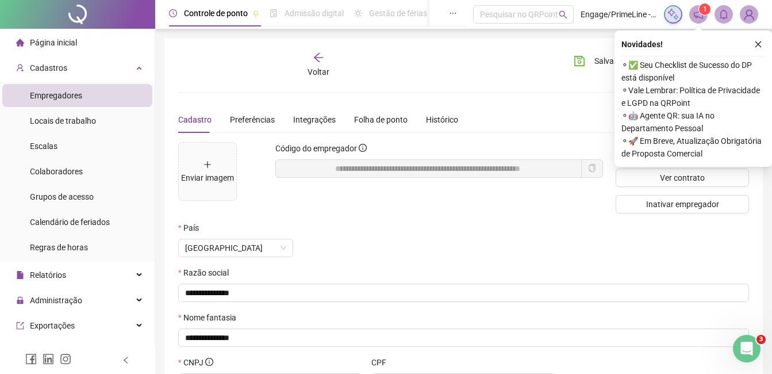 Image resolution: width=772 pixels, height=374 pixels. What do you see at coordinates (579, 61) in the screenshot?
I see `span: save` at bounding box center [579, 61].